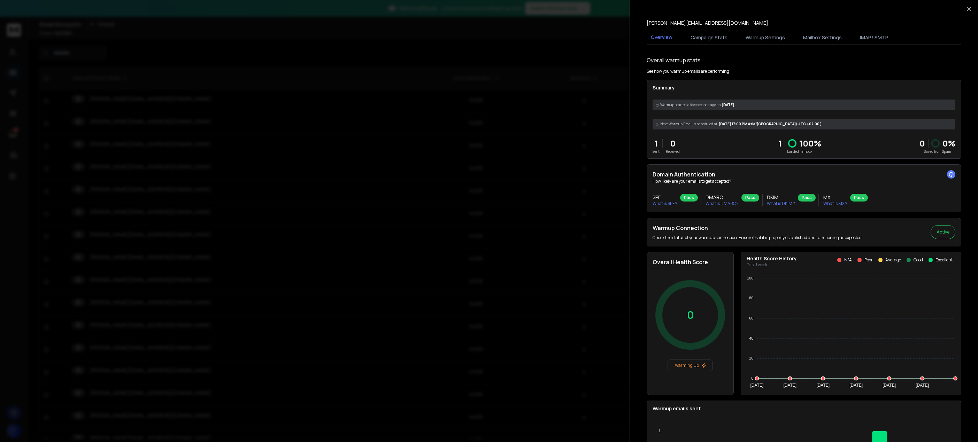 The height and width of the screenshot is (442, 978). Describe the element at coordinates (690, 105) in the screenshot. I see `span: Warmup started a few seconds ago on` at that location.